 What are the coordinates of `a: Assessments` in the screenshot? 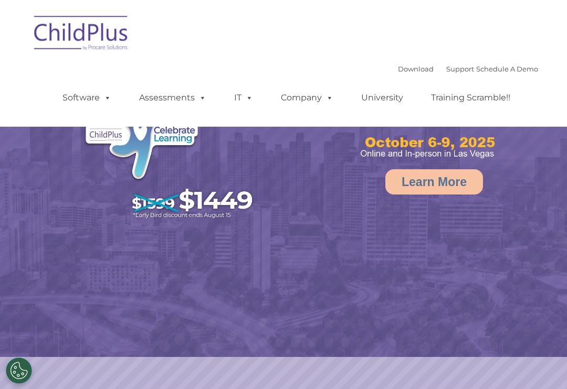 It's located at (173, 98).